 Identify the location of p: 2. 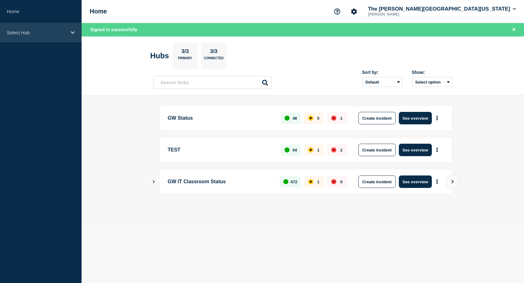
(341, 150).